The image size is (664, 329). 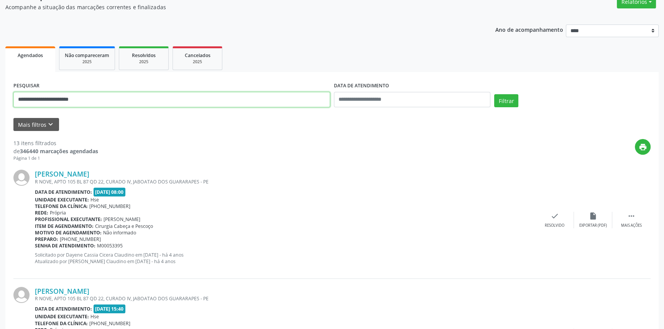 I want to click on button: Filtrar, so click(x=506, y=101).